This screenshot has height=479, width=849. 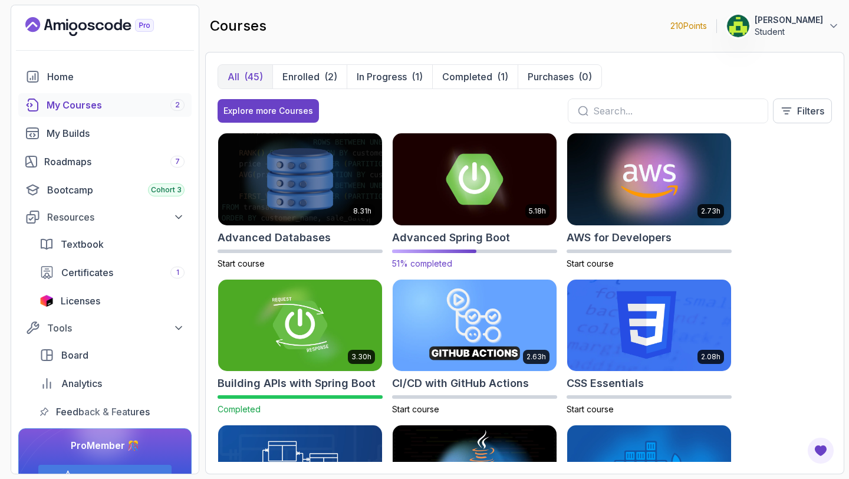 I want to click on img: Building APIs with Spring Boot card, so click(x=300, y=325).